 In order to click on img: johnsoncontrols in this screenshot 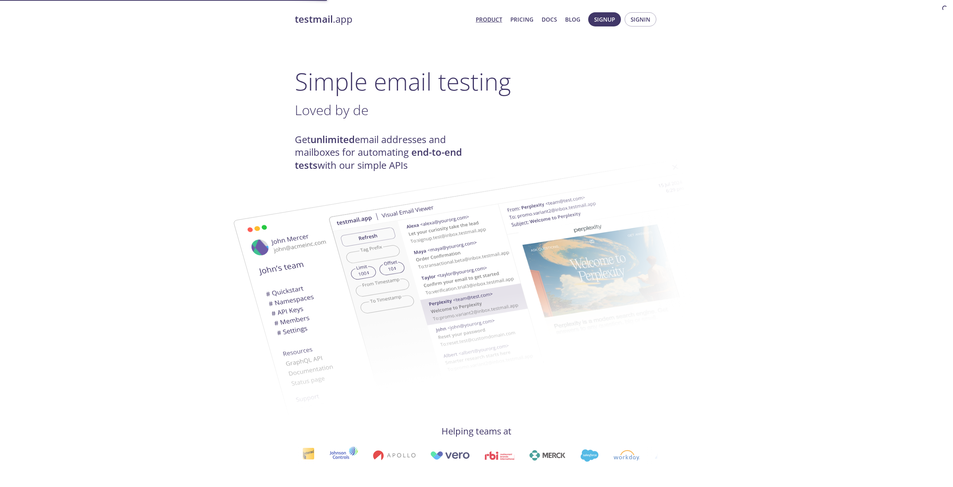, I will do `click(343, 455)`.